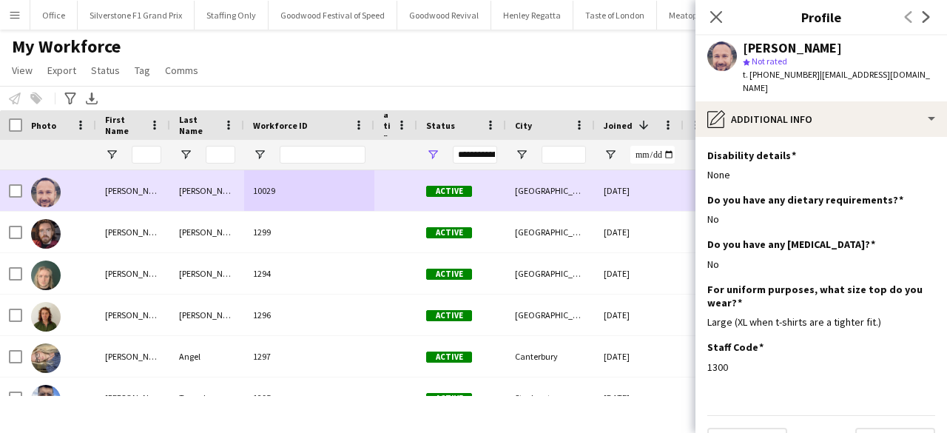 This screenshot has height=433, width=947. What do you see at coordinates (66, 47) in the screenshot?
I see `span: My Workforce` at bounding box center [66, 47].